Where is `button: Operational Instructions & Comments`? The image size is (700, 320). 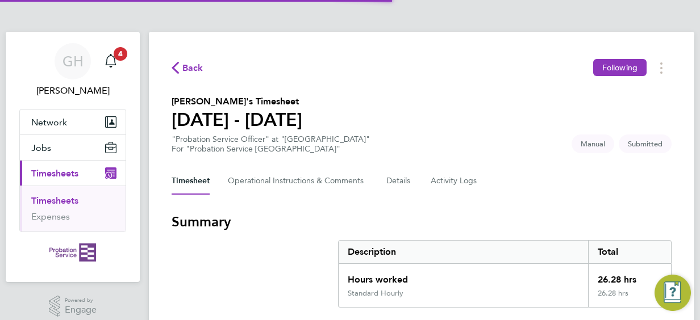
button: Operational Instructions & Comments is located at coordinates (298, 181).